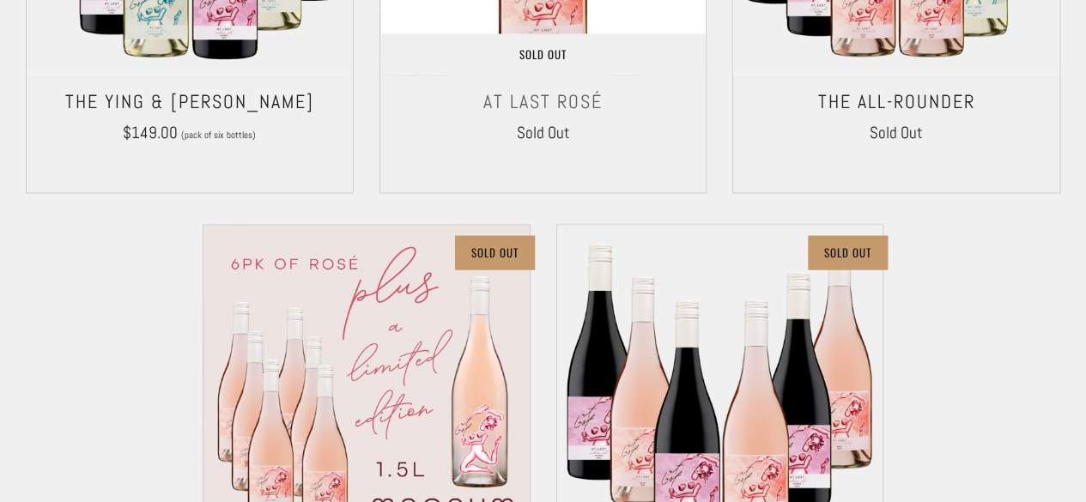 This screenshot has width=1086, height=502. I want to click on h3: At Last Rosé, so click(543, 102).